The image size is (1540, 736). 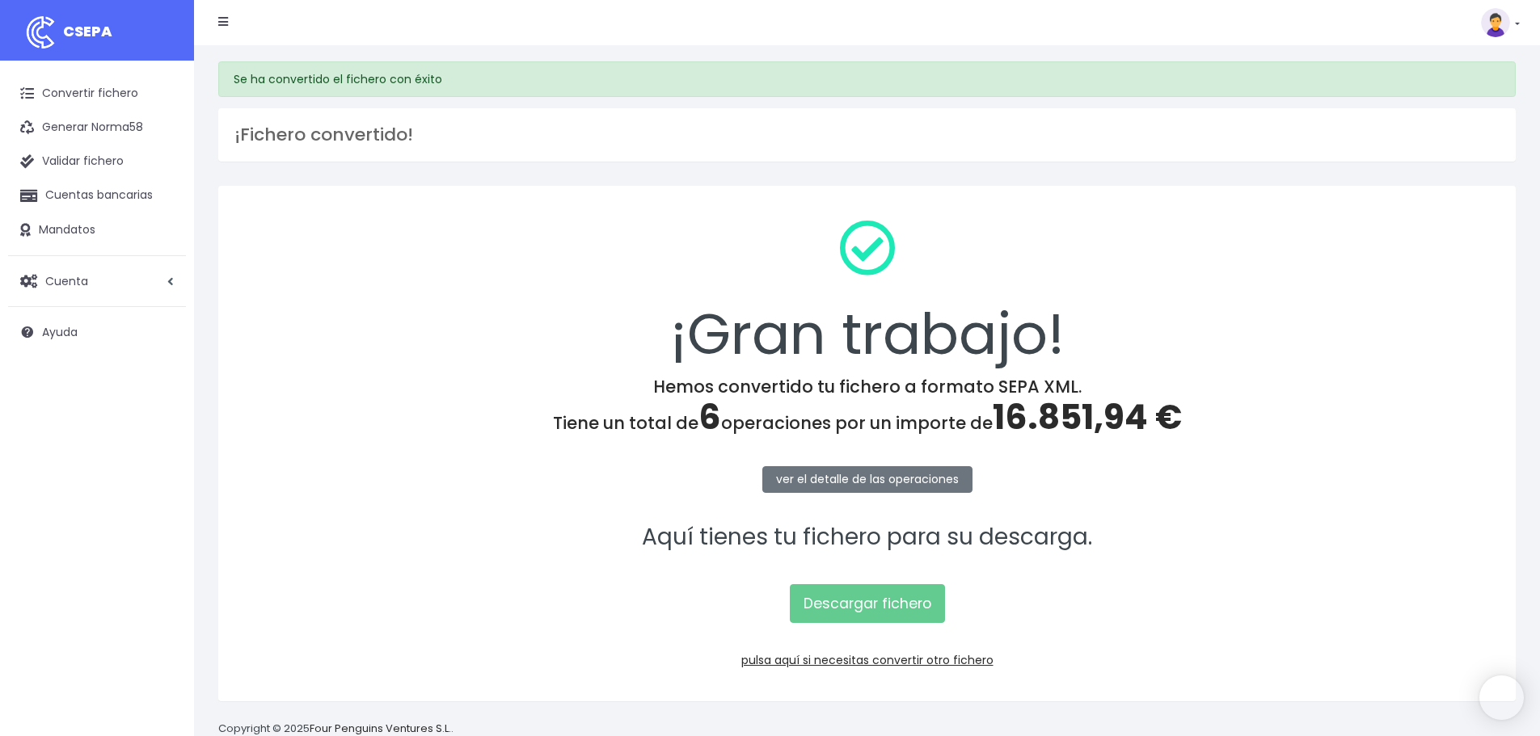 I want to click on span: 6, so click(x=710, y=417).